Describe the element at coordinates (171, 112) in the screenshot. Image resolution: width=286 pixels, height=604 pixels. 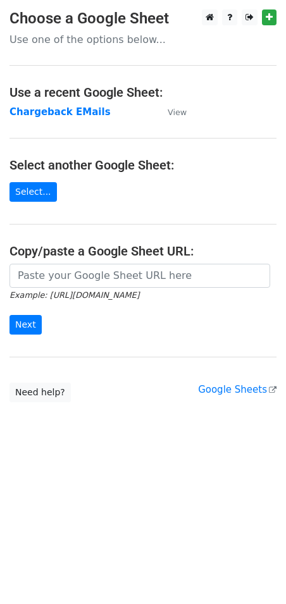
I see `a: View` at that location.